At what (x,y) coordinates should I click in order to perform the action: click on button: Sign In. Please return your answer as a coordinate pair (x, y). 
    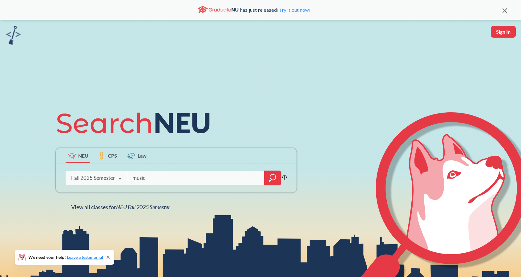
    Looking at the image, I should click on (504, 32).